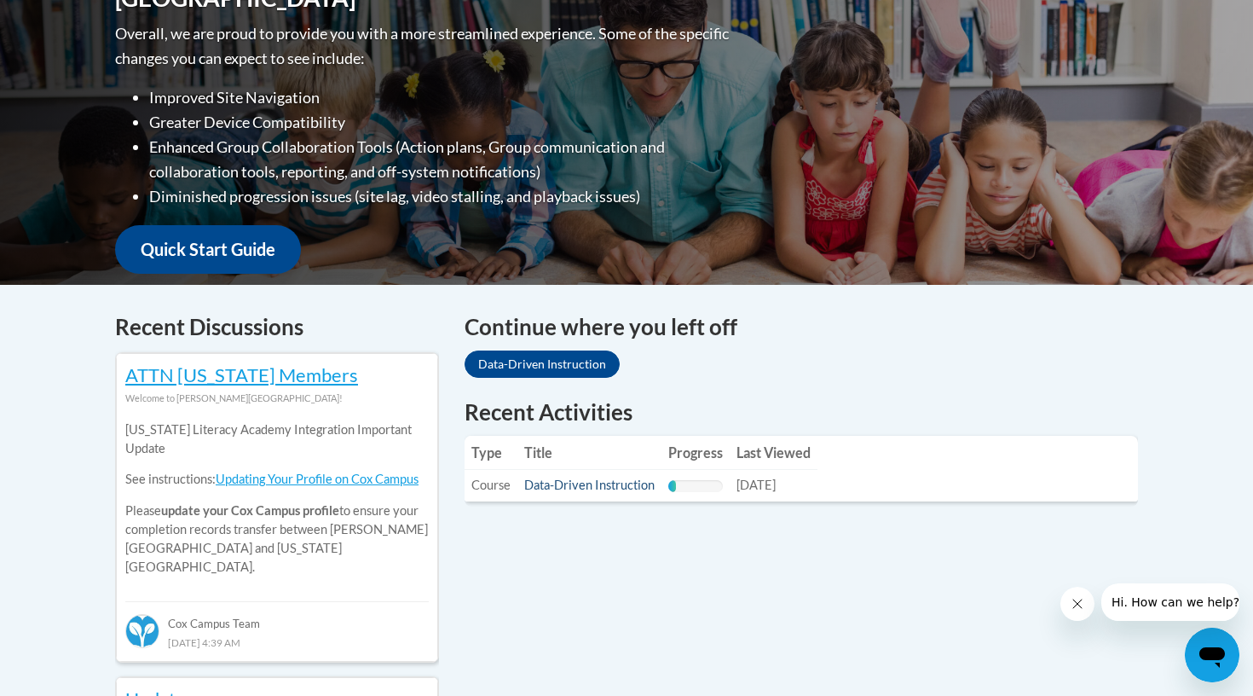 The height and width of the screenshot is (696, 1253). I want to click on li: Diminished progression issues (site lag, video stalling, and playback issues), so click(441, 196).